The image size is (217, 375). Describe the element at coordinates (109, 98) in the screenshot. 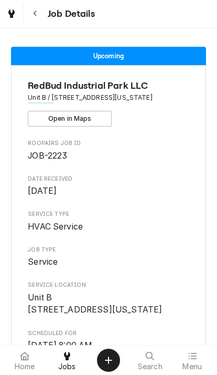

I see `span: Address` at that location.